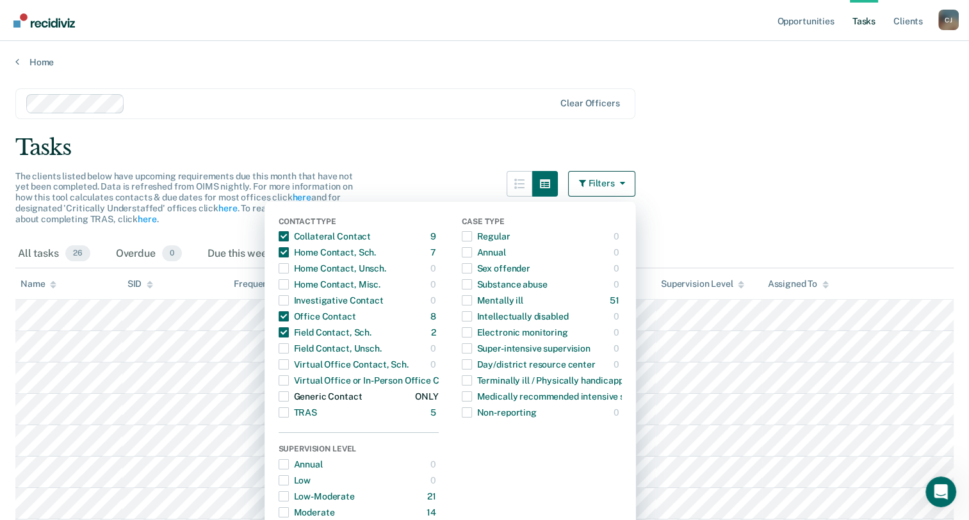 The height and width of the screenshot is (520, 969). I want to click on div: 9, so click(434, 236).